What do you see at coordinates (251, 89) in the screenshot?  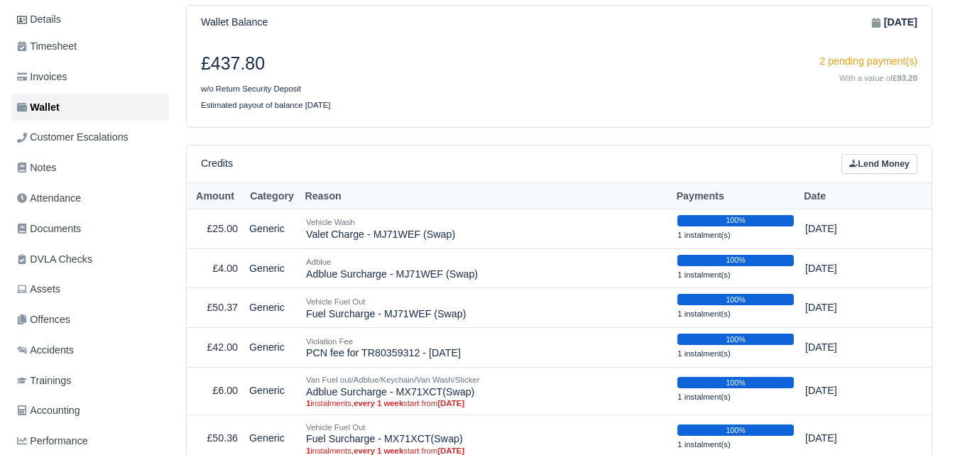 I see `small: w/o Return Security Deposit` at bounding box center [251, 89].